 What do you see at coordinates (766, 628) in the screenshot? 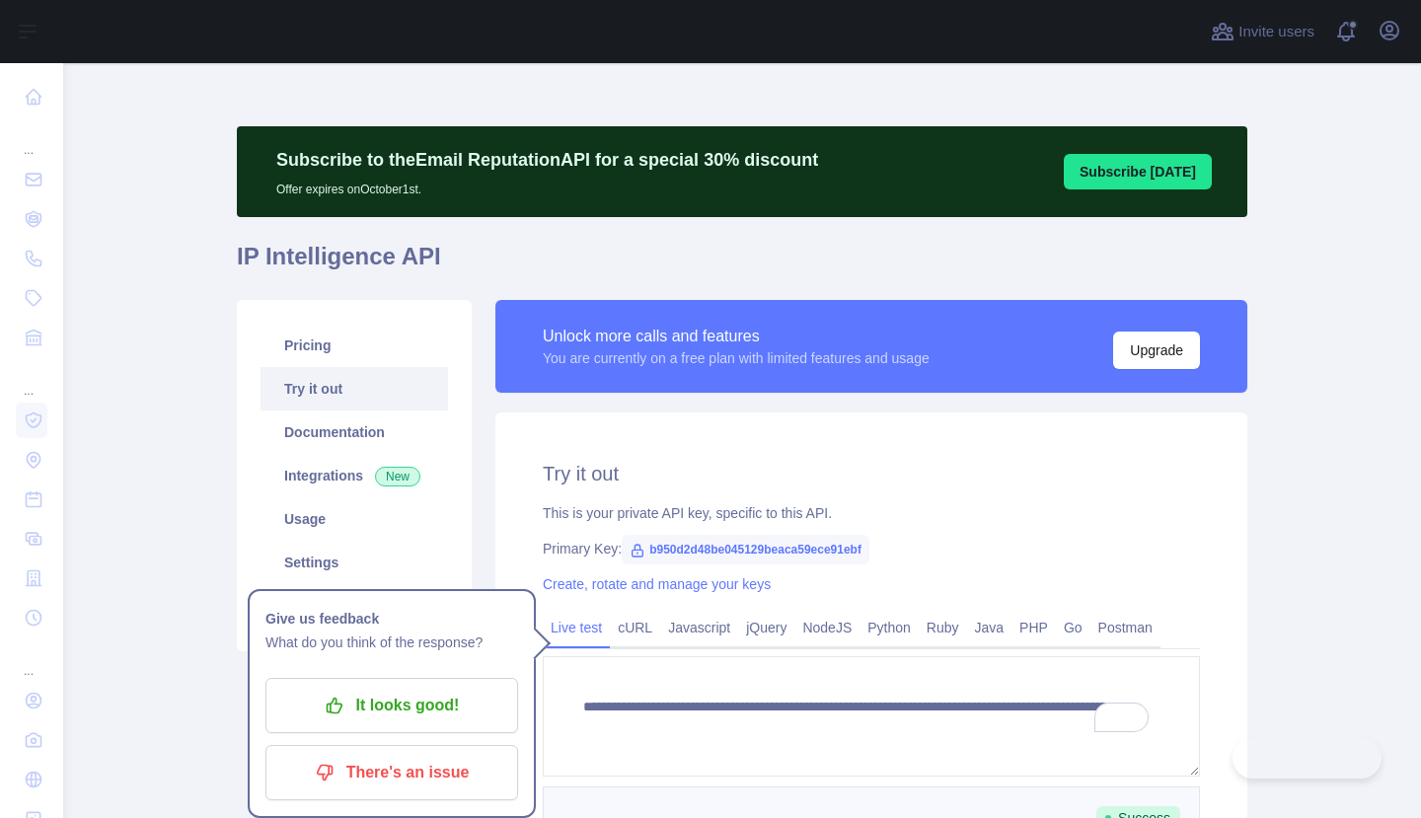
I see `a: jQuery` at bounding box center [766, 628].